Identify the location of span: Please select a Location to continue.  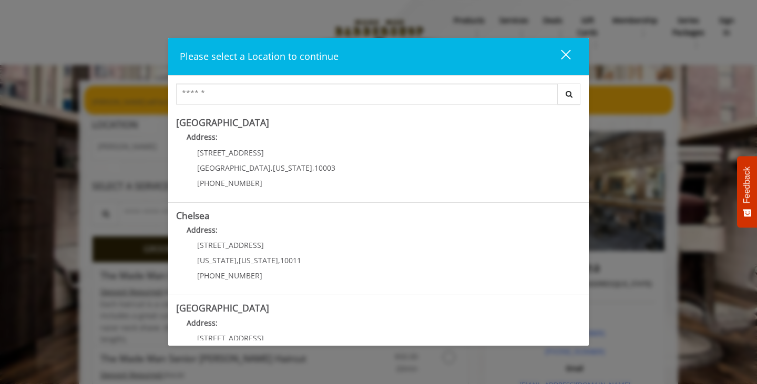
(259, 56).